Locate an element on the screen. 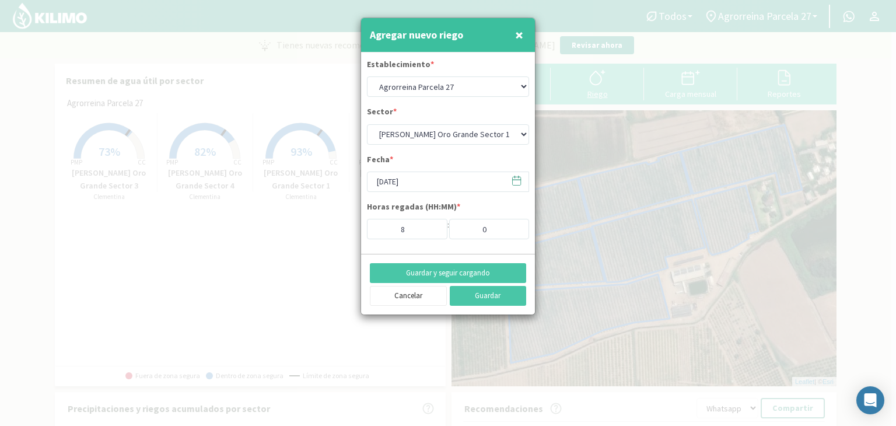 Image resolution: width=896 pixels, height=426 pixels. button: Guardar is located at coordinates (488, 296).